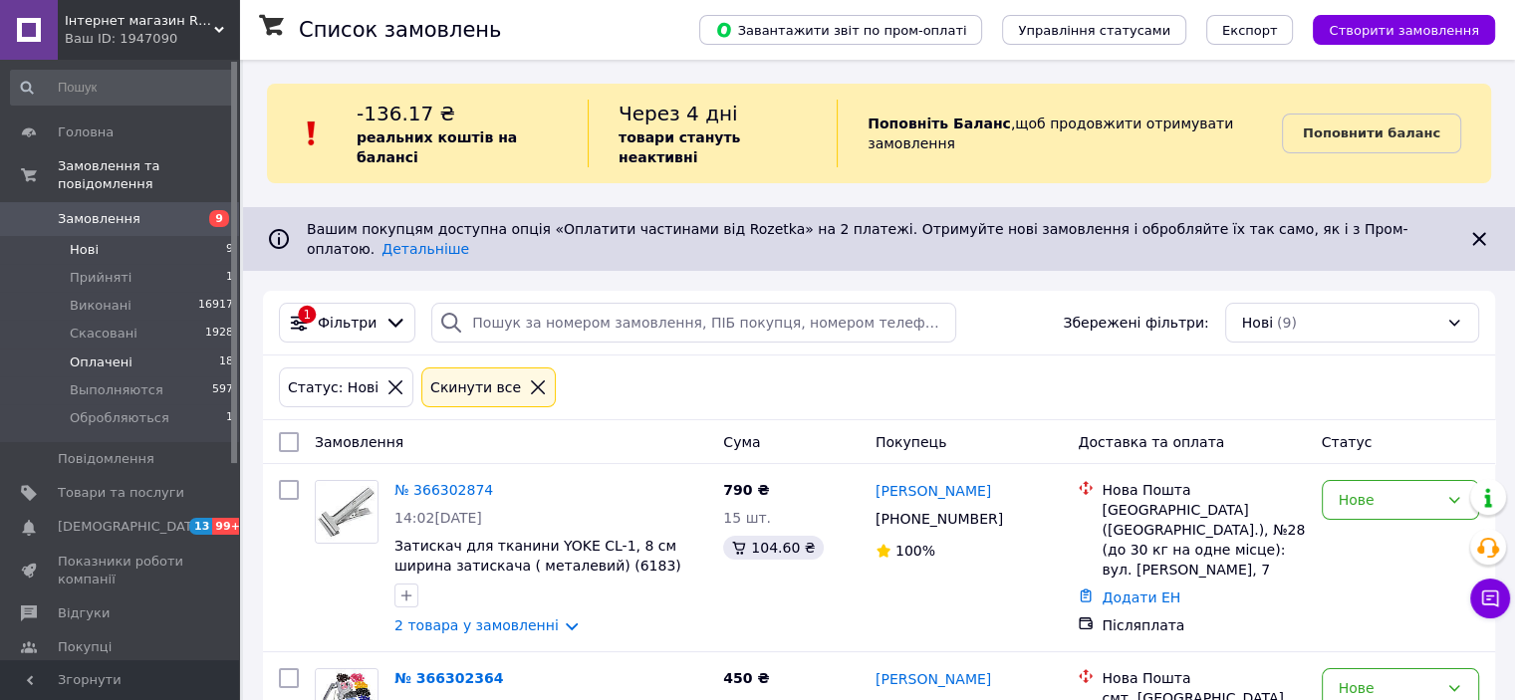 This screenshot has width=1515, height=700. What do you see at coordinates (148, 175) in the screenshot?
I see `span: Замовлення та повідомлення` at bounding box center [148, 175].